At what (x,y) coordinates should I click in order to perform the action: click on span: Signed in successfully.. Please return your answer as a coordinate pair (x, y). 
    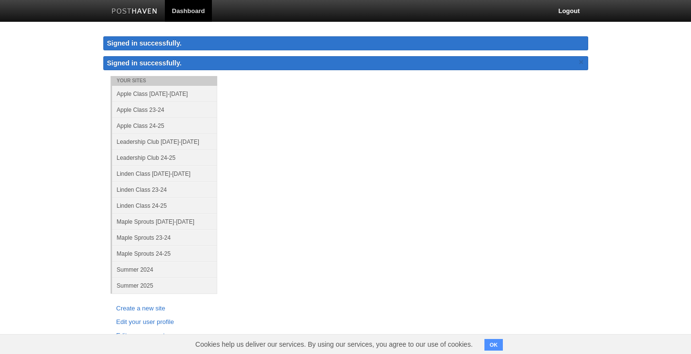
    Looking at the image, I should click on (144, 63).